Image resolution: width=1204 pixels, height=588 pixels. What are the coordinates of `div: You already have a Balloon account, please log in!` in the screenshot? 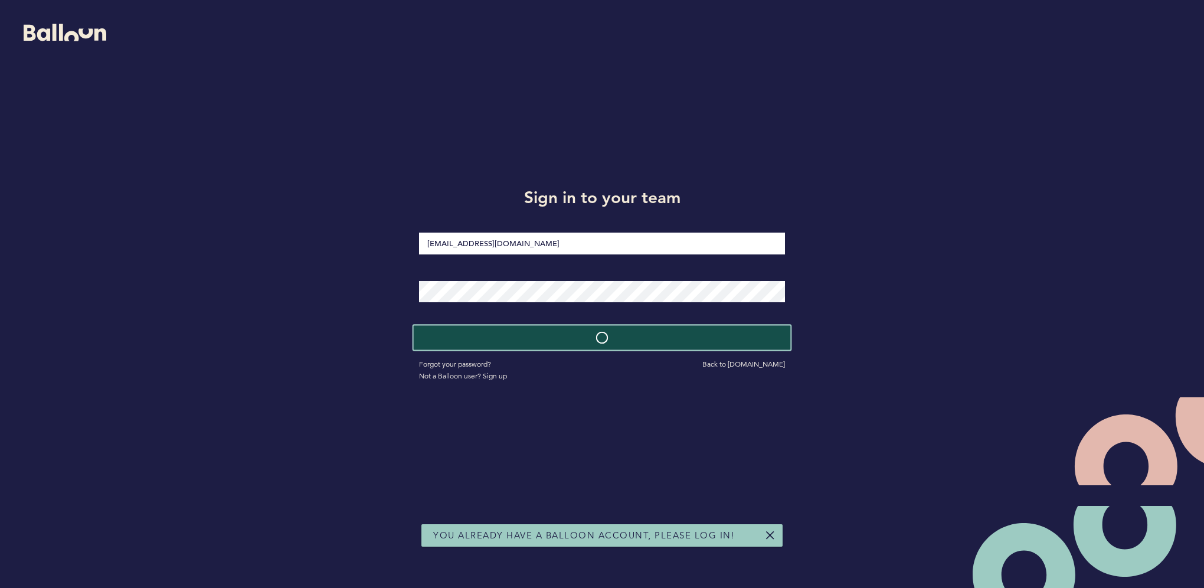 It's located at (602, 535).